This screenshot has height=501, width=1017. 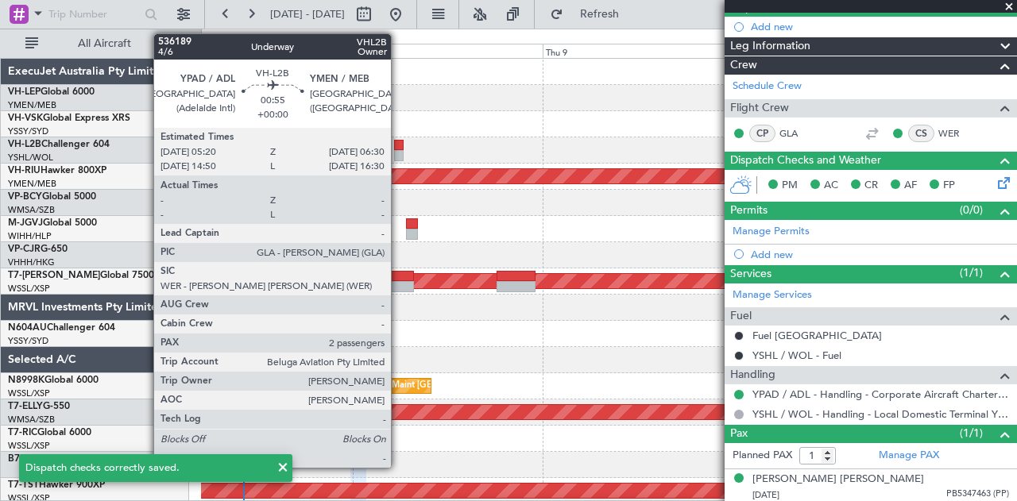 What do you see at coordinates (971, 210) in the screenshot?
I see `span: (0/0)` at bounding box center [971, 210].